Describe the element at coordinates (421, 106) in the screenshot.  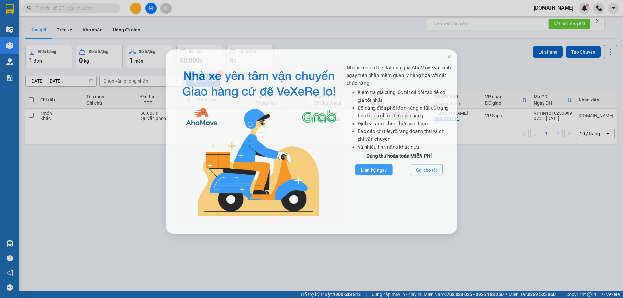
I see `li: Dễ dàng điều phối đơn hàng ở tất cả trạng thái từ lúc nhận đến giao hàng` at that location.